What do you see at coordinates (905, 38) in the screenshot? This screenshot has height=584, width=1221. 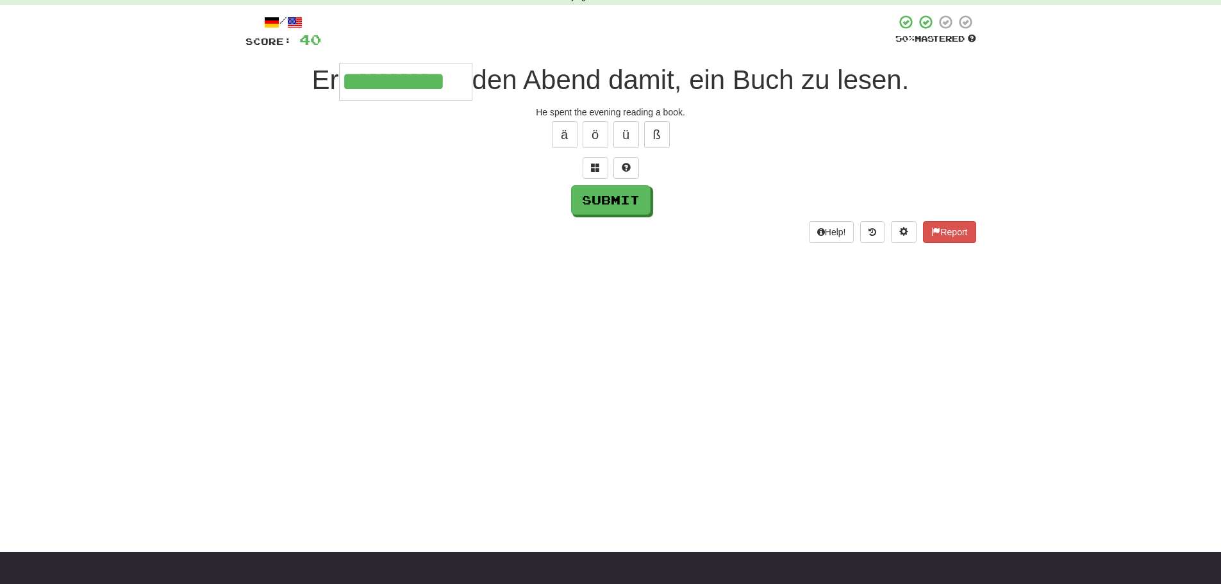 I see `span: 50 %` at bounding box center [905, 38].